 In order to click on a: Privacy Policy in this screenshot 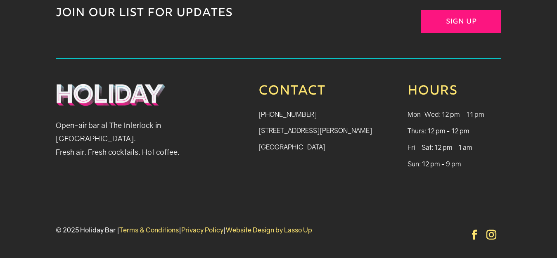, I will do `click(202, 230)`.